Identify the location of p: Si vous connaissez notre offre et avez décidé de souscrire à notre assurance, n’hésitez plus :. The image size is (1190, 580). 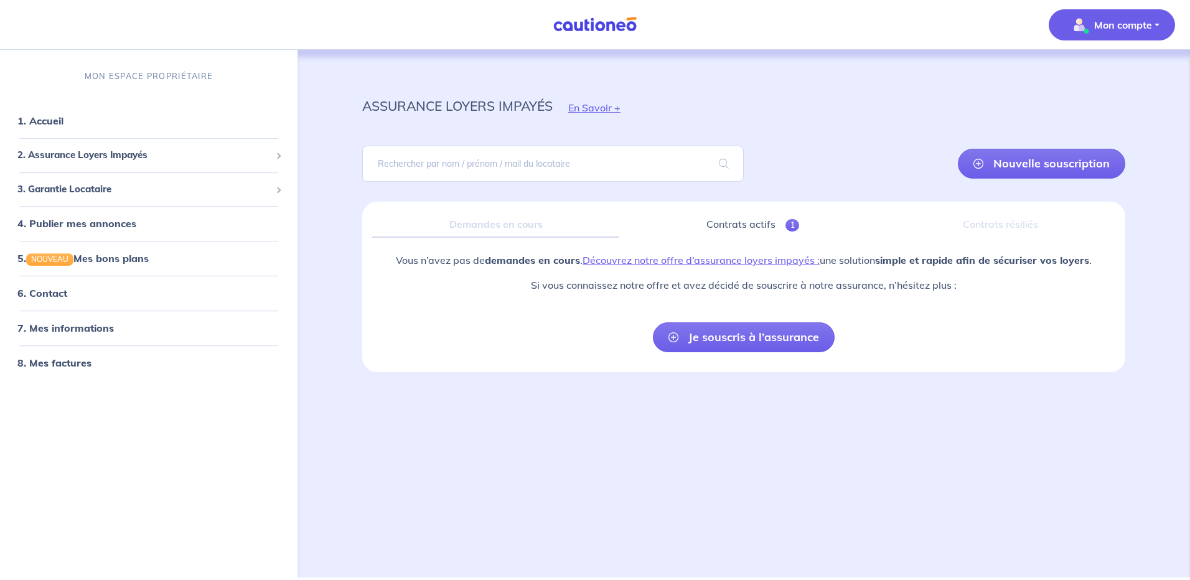
(743, 285).